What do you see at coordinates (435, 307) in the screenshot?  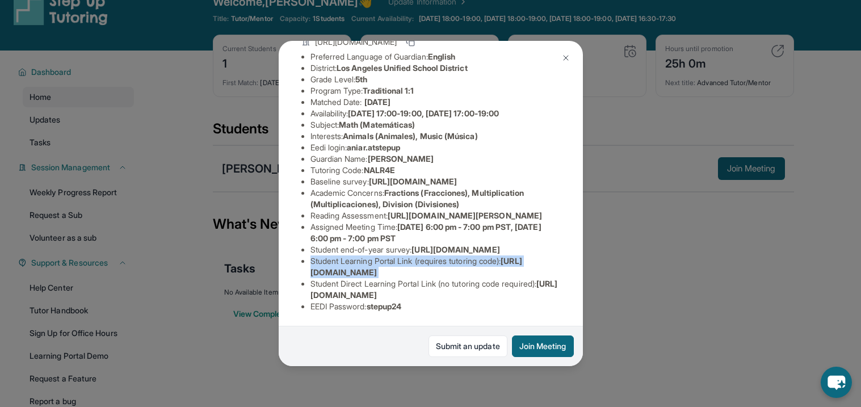 I see `li: EEDI Password :` at bounding box center [435, 307].